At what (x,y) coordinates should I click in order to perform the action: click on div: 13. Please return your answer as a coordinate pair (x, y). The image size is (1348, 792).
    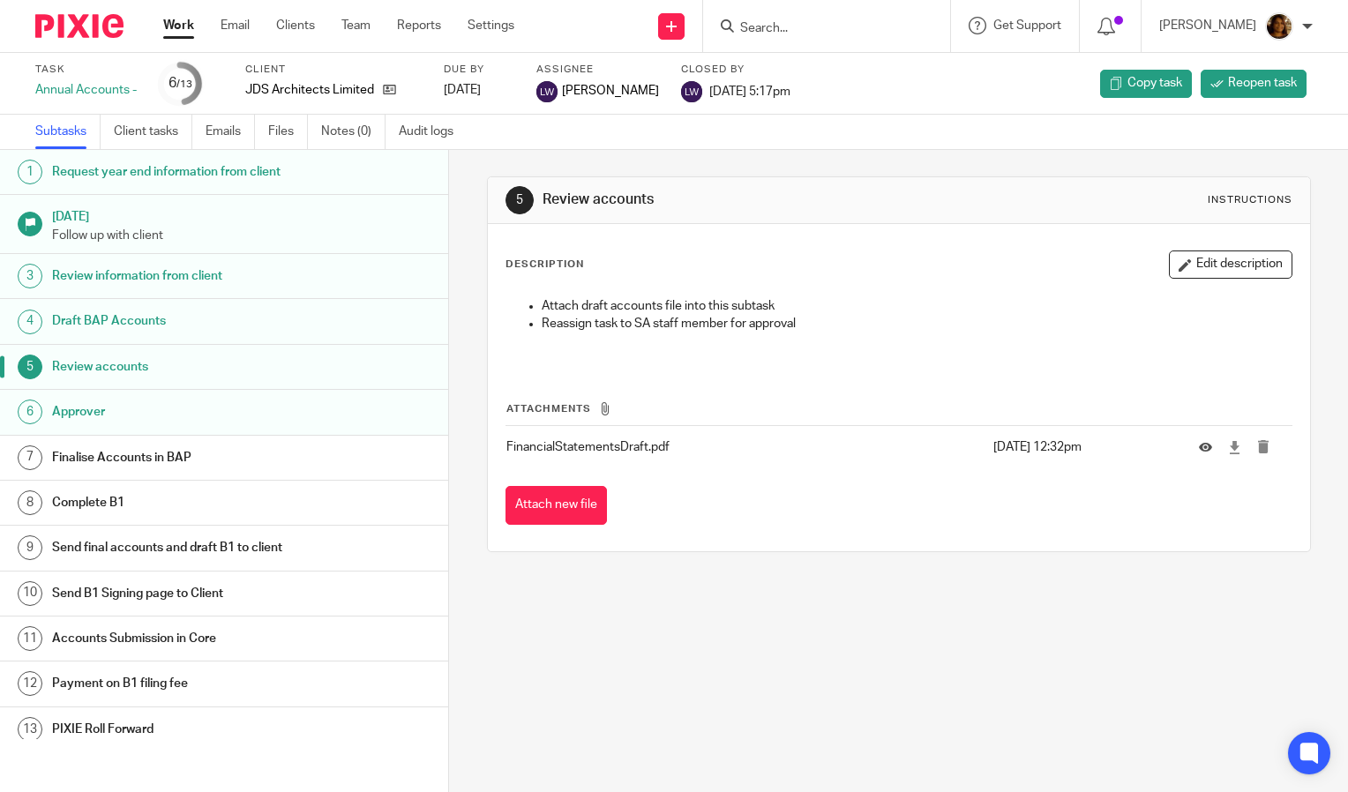
    Looking at the image, I should click on (30, 729).